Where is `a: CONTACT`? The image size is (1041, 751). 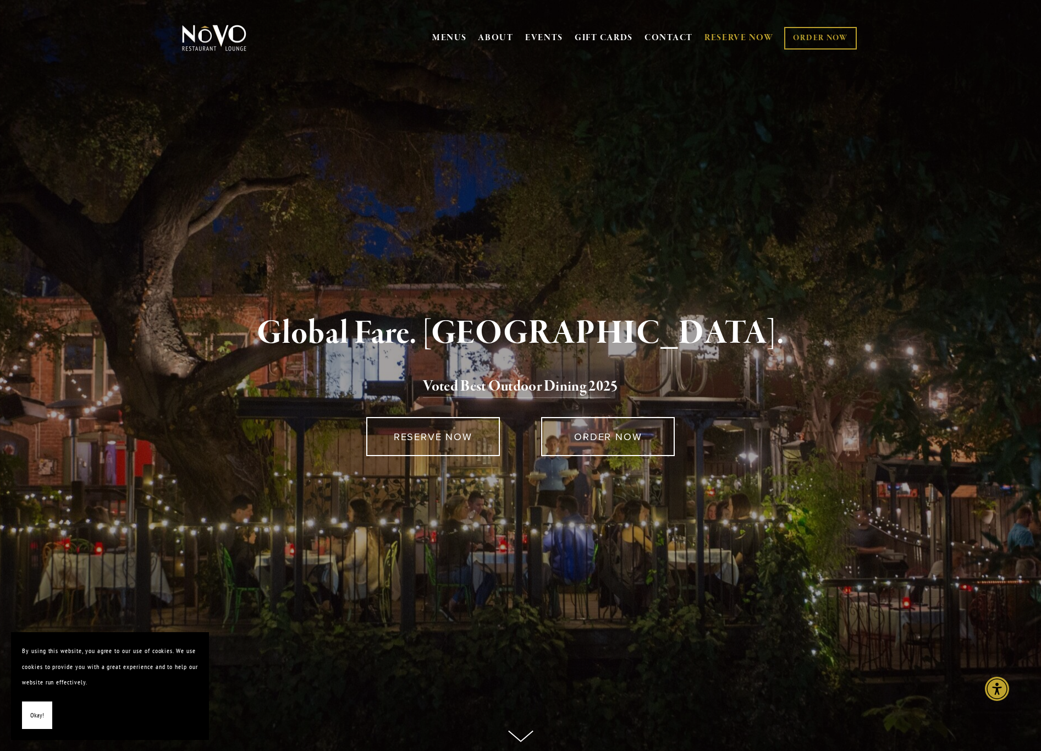 a: CONTACT is located at coordinates (669, 38).